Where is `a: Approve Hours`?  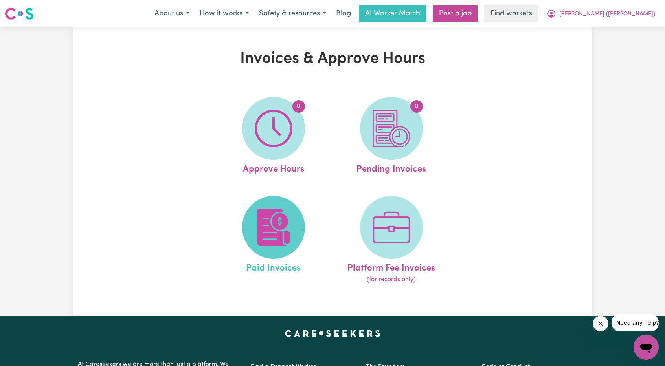 a: Approve Hours is located at coordinates (274, 137).